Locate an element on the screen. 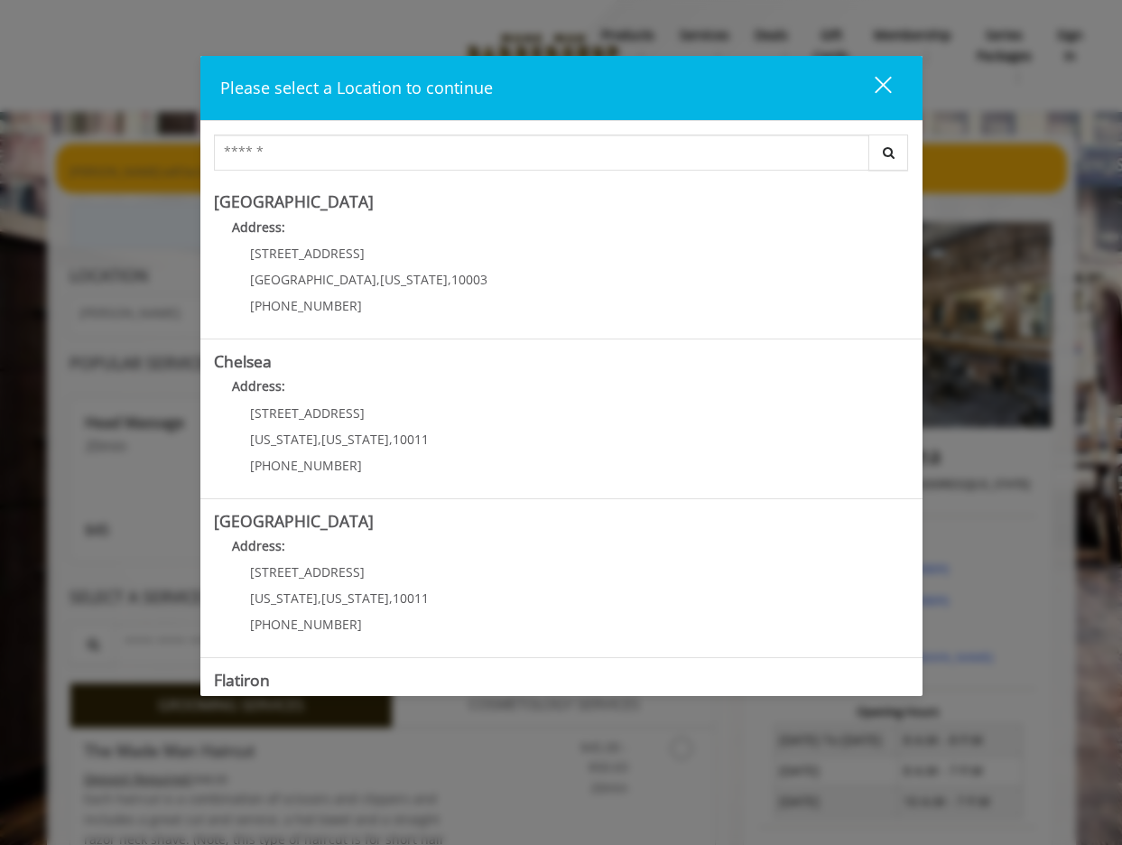 This screenshot has width=1122, height=845. input: Search Center is located at coordinates (542, 153).